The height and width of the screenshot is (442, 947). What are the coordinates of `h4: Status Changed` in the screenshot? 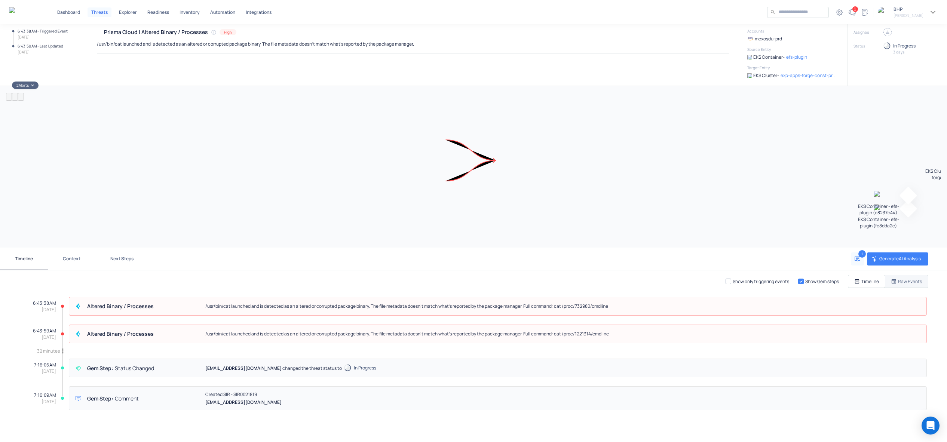 It's located at (134, 368).